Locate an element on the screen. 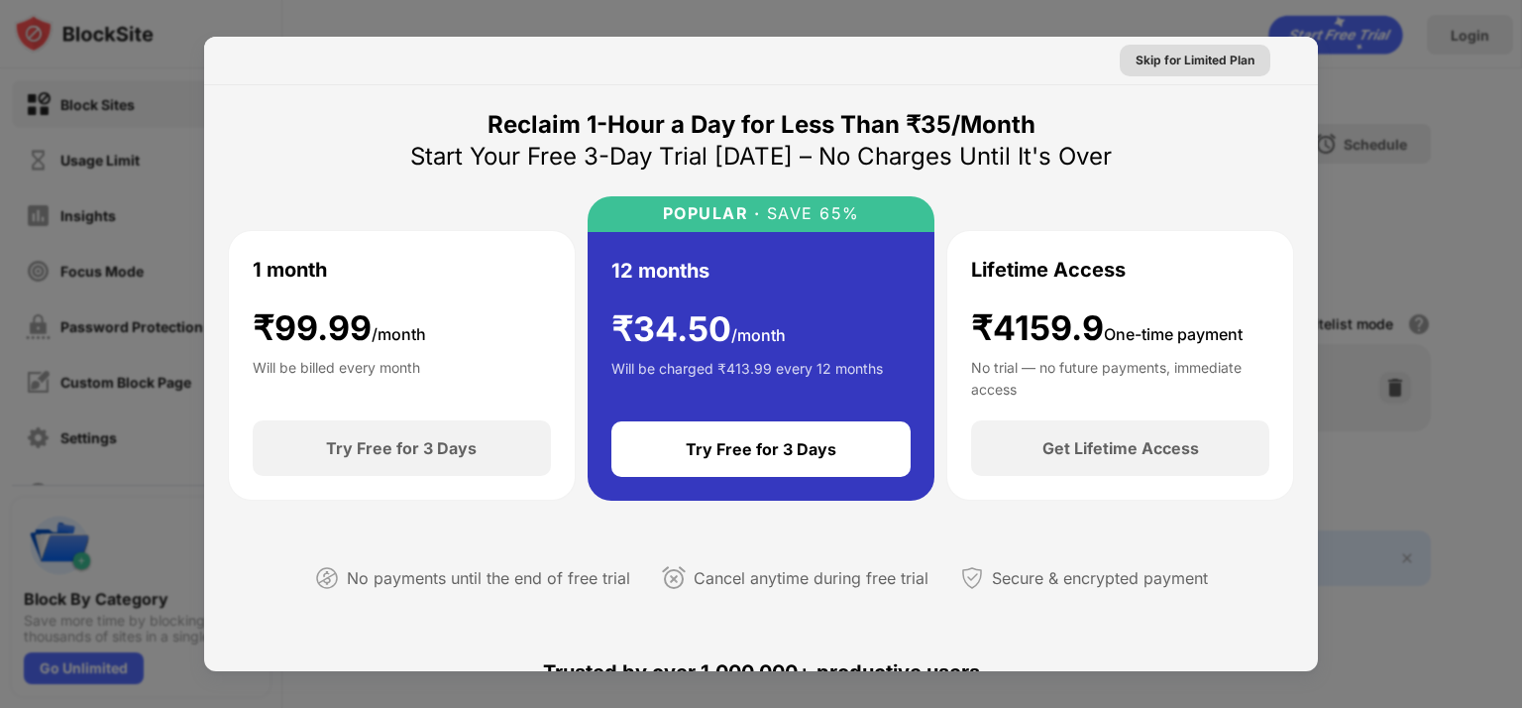  img: secured-payment is located at coordinates (972, 578).